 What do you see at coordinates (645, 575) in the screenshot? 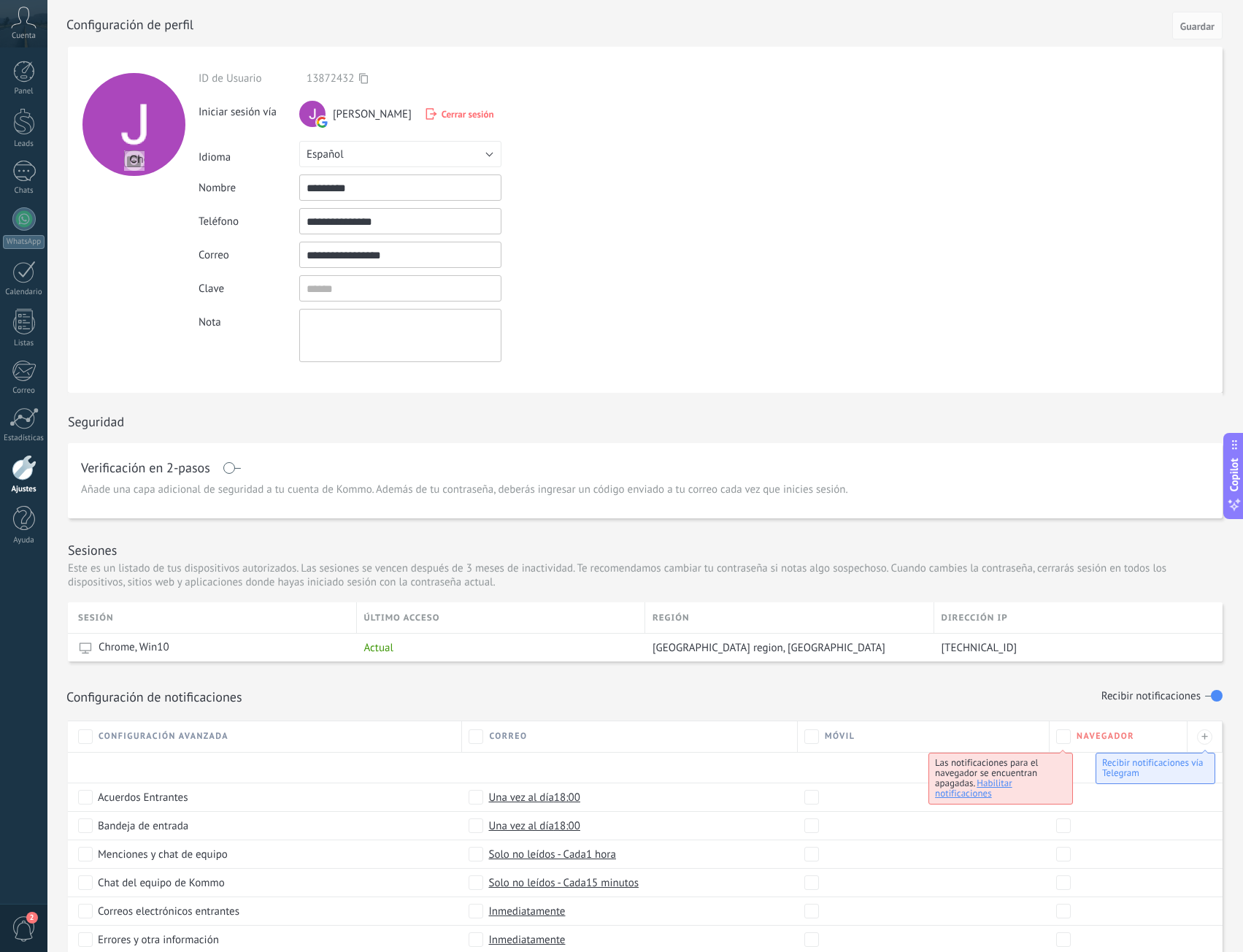
I see `p: Este es un listado de tus dispositivos autorizados. Las sesiones se vencen después de 3 meses de ...` at bounding box center [645, 575].